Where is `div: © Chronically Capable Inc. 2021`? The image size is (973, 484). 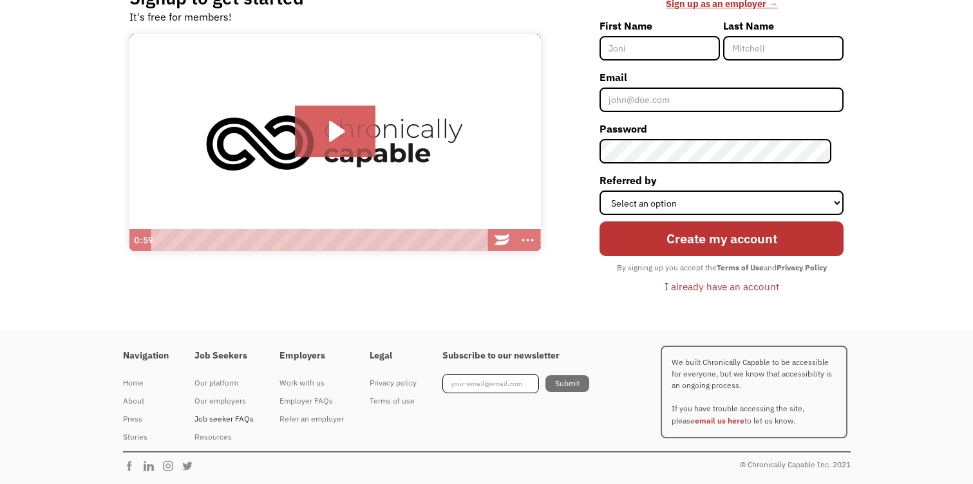 div: © Chronically Capable Inc. 2021 is located at coordinates (795, 465).